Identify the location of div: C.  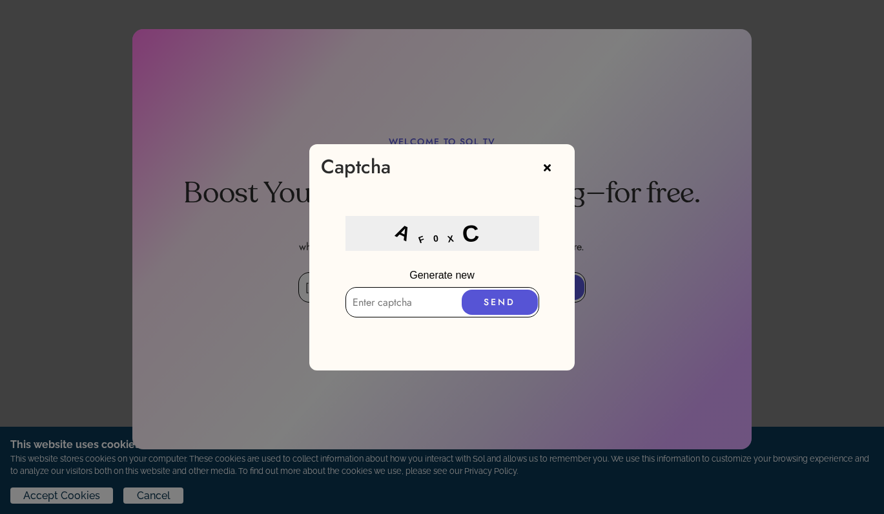
(475, 233).